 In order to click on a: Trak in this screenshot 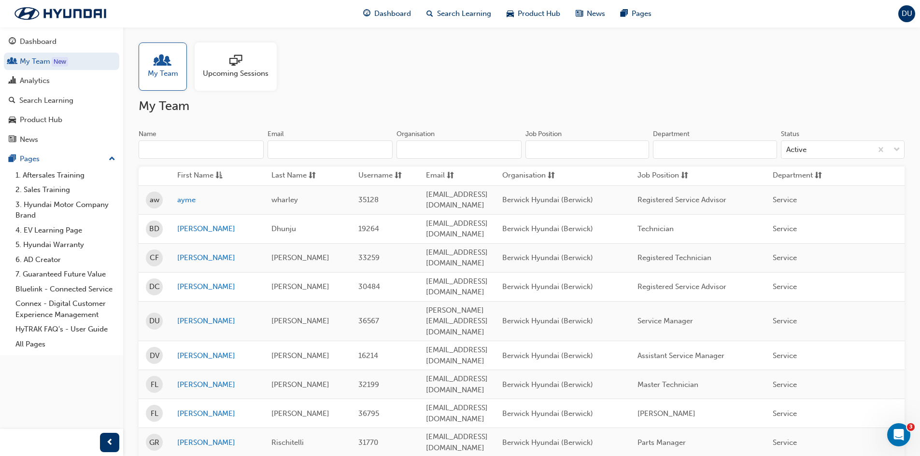, I will do `click(60, 14)`.